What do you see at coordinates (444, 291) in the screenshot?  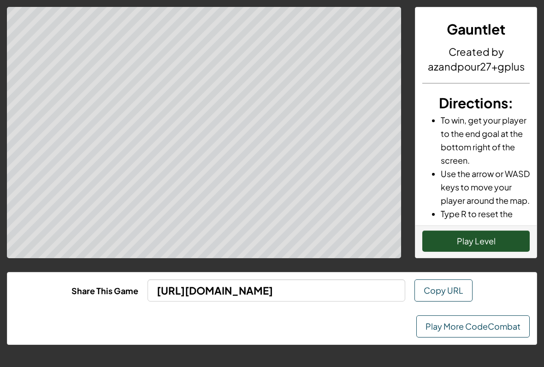 I see `button: Copy URL` at bounding box center [444, 291].